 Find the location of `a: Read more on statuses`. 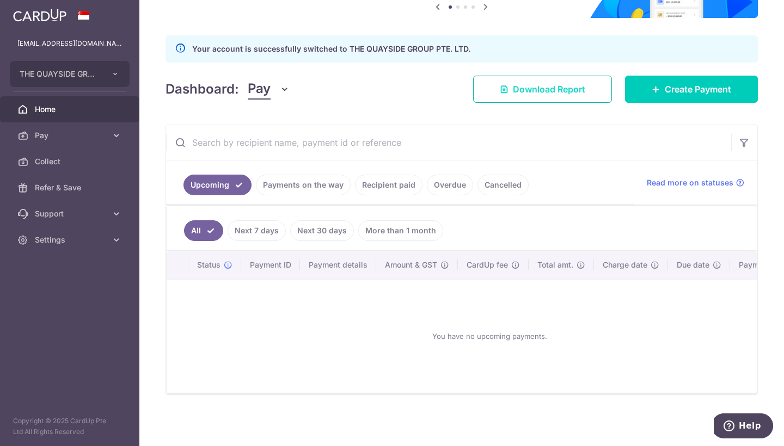

a: Read more on statuses is located at coordinates (695, 183).